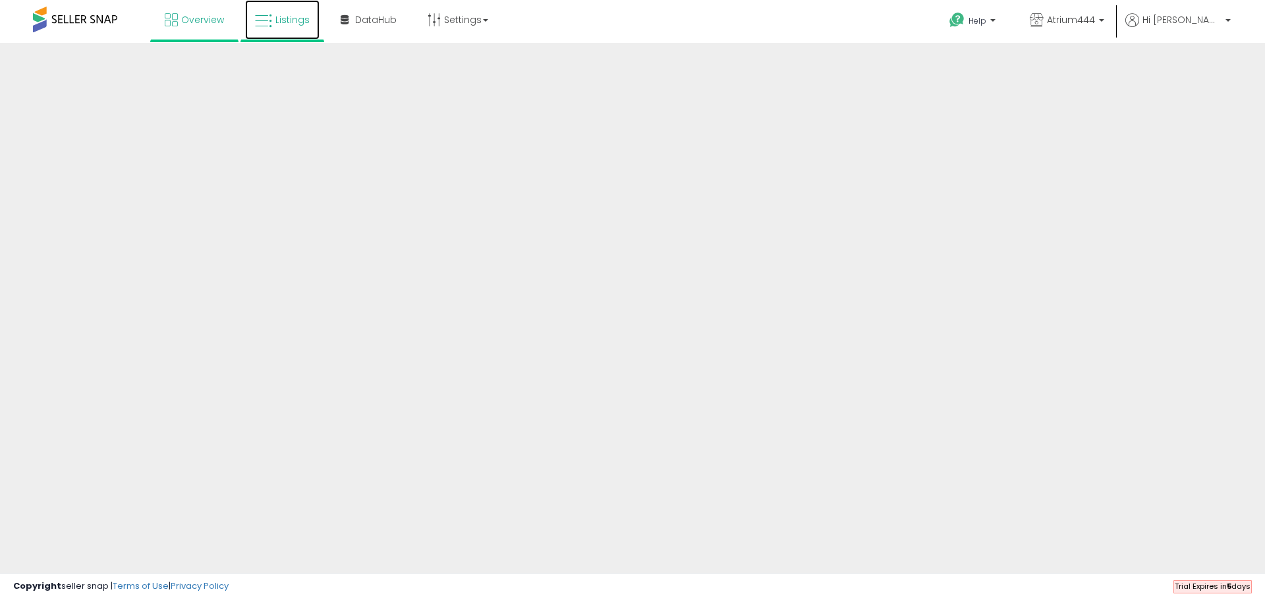 The height and width of the screenshot is (600, 1265). I want to click on b: 5, so click(1229, 587).